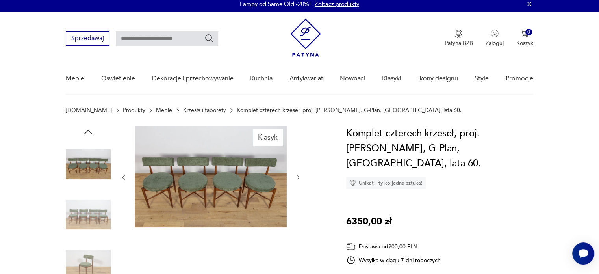  Describe the element at coordinates (494, 43) in the screenshot. I see `p: Zaloguj` at that location.